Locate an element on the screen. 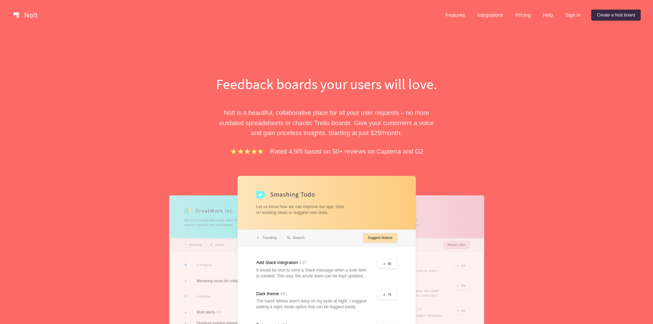  h1: Feedback boards your users will love. is located at coordinates (327, 84).